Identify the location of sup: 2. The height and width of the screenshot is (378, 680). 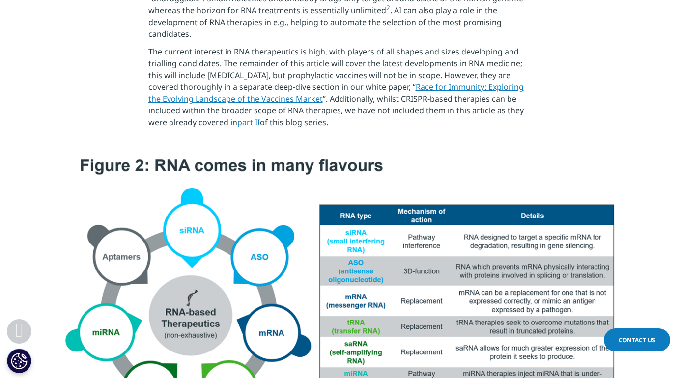
(388, 8).